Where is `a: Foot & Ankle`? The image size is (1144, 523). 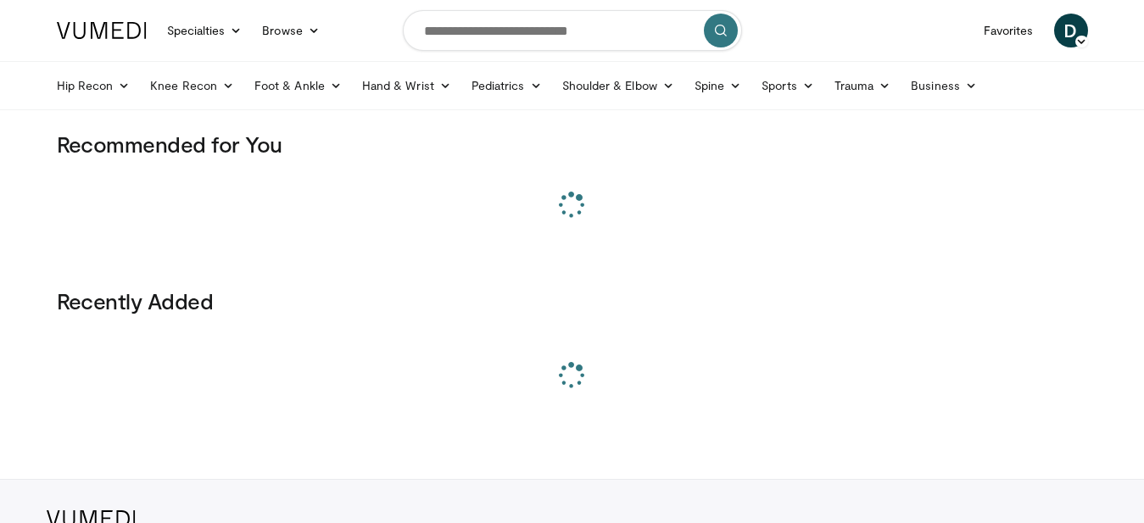 a: Foot & Ankle is located at coordinates (298, 86).